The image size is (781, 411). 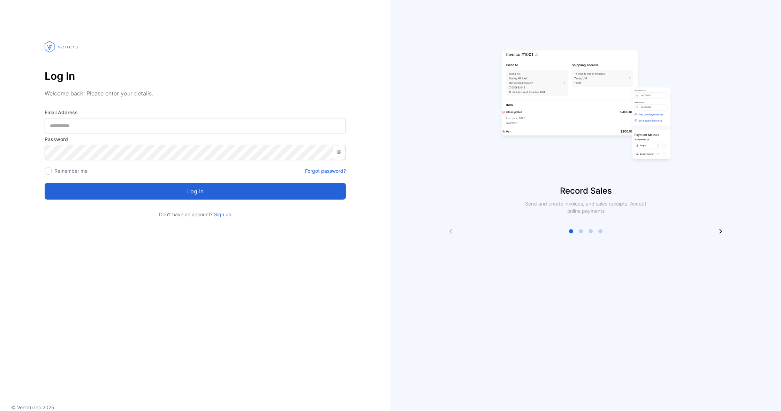 What do you see at coordinates (586, 191) in the screenshot?
I see `p: Record Sales` at bounding box center [586, 191].